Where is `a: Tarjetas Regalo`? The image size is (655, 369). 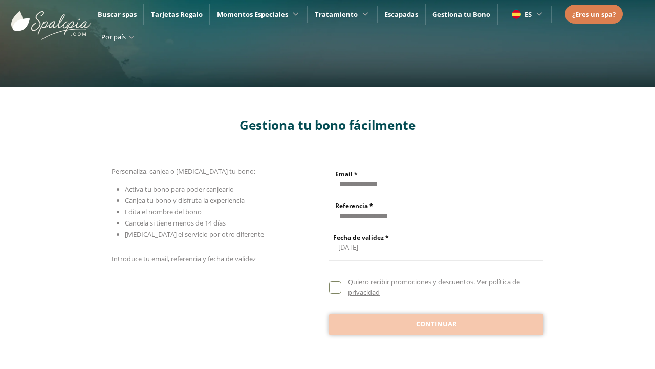 a: Tarjetas Regalo is located at coordinates (177, 14).